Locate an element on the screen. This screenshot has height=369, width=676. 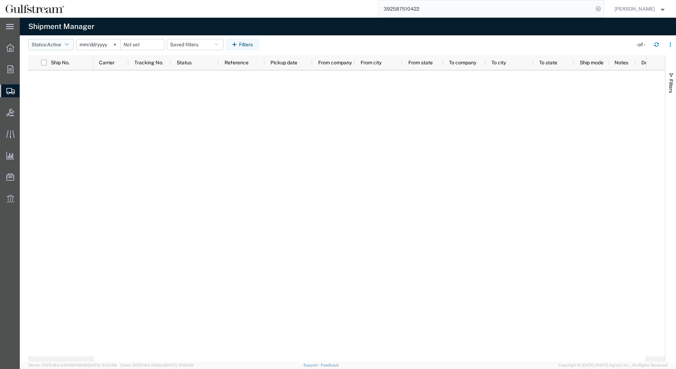
a: Feedback is located at coordinates (329, 365).